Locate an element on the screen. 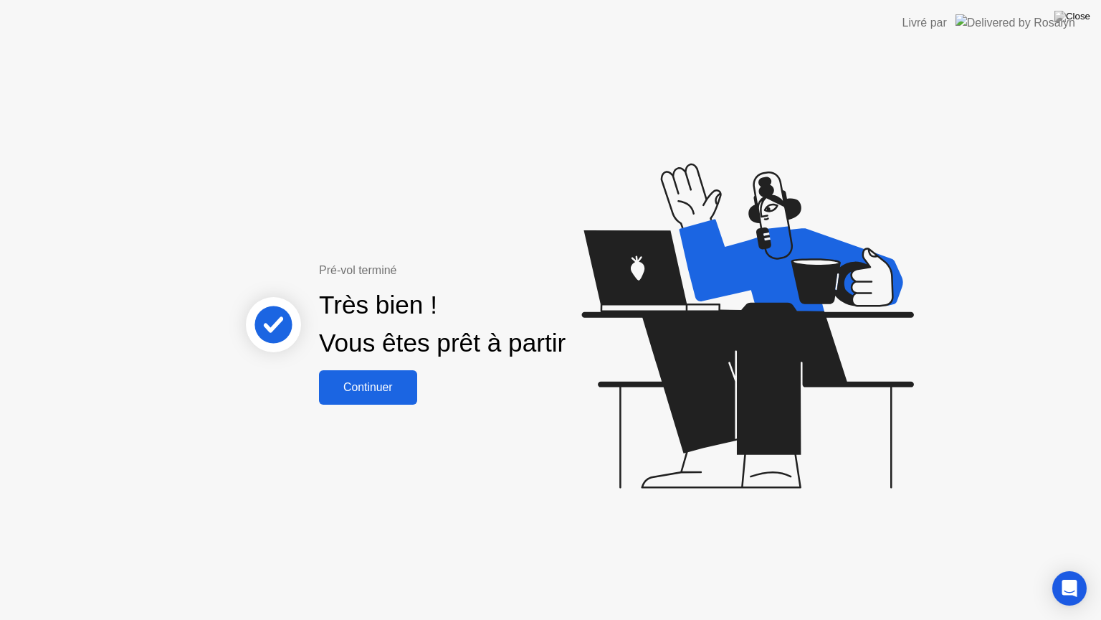 Image resolution: width=1101 pixels, height=620 pixels. button: Continuer is located at coordinates (368, 387).